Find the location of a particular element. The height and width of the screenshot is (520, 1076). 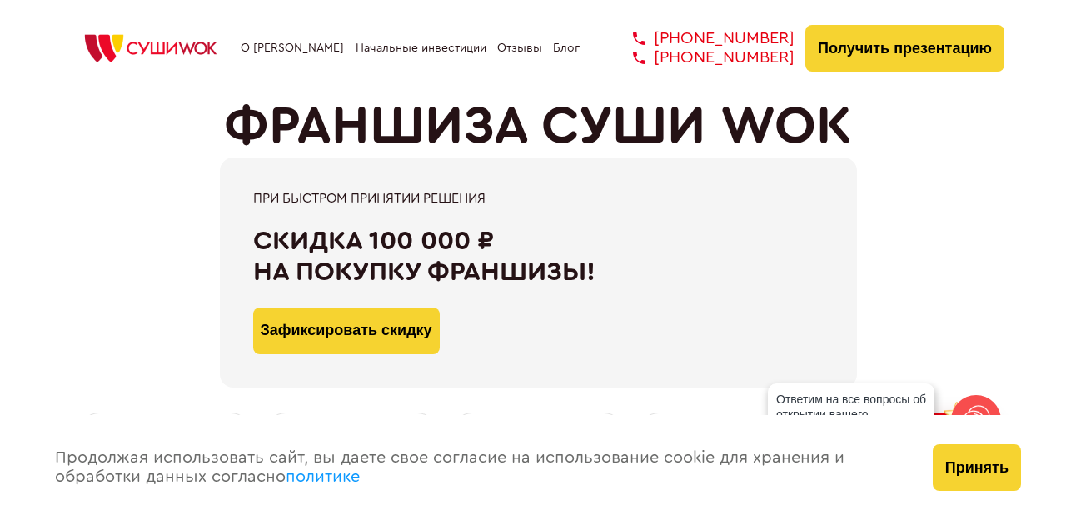

button: Зафиксировать скидку is located at coordinates (347, 331).